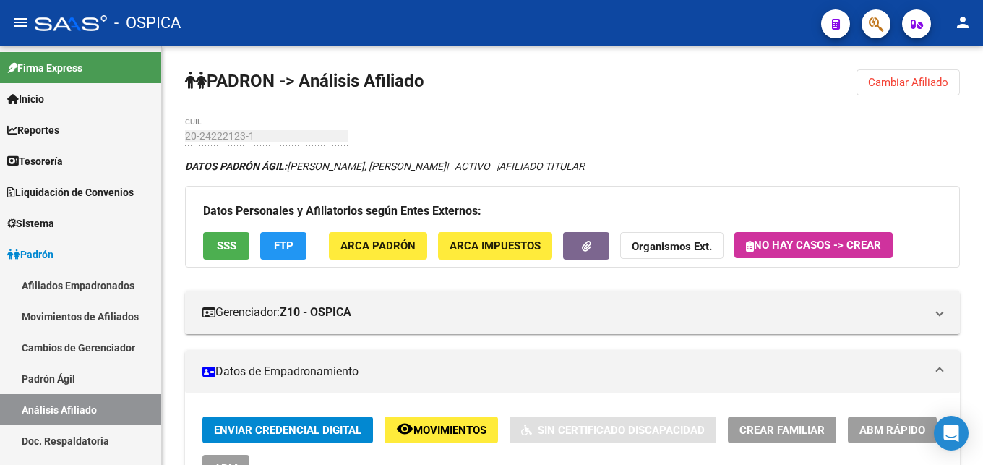 This screenshot has height=465, width=983. What do you see at coordinates (963, 22) in the screenshot?
I see `mat-icon: person` at bounding box center [963, 22].